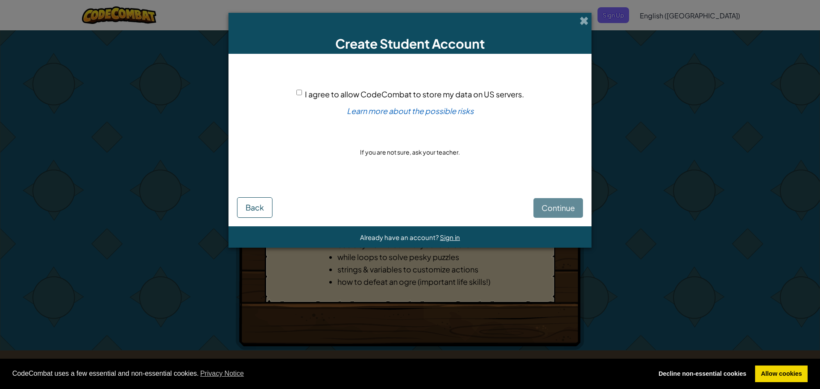  I want to click on span: Back, so click(254, 207).